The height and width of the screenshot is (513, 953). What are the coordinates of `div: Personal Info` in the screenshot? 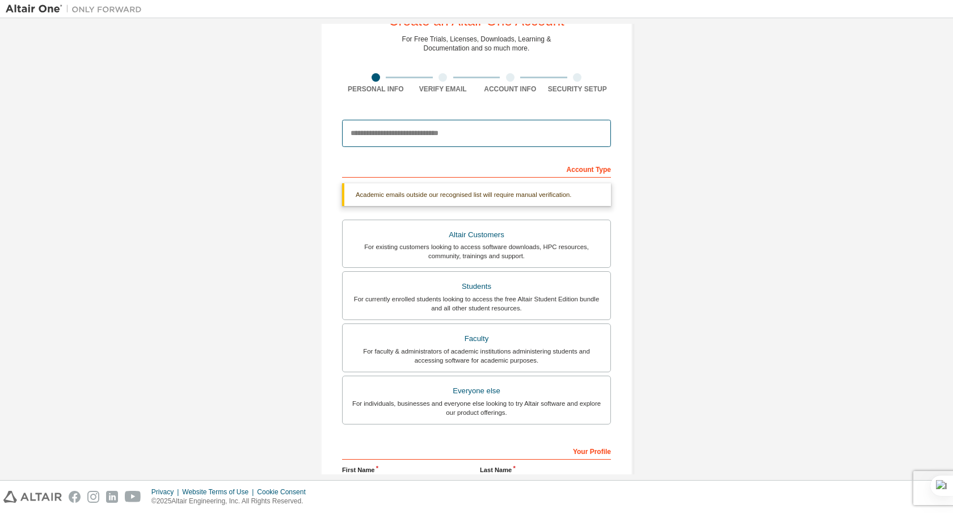 It's located at (375, 89).